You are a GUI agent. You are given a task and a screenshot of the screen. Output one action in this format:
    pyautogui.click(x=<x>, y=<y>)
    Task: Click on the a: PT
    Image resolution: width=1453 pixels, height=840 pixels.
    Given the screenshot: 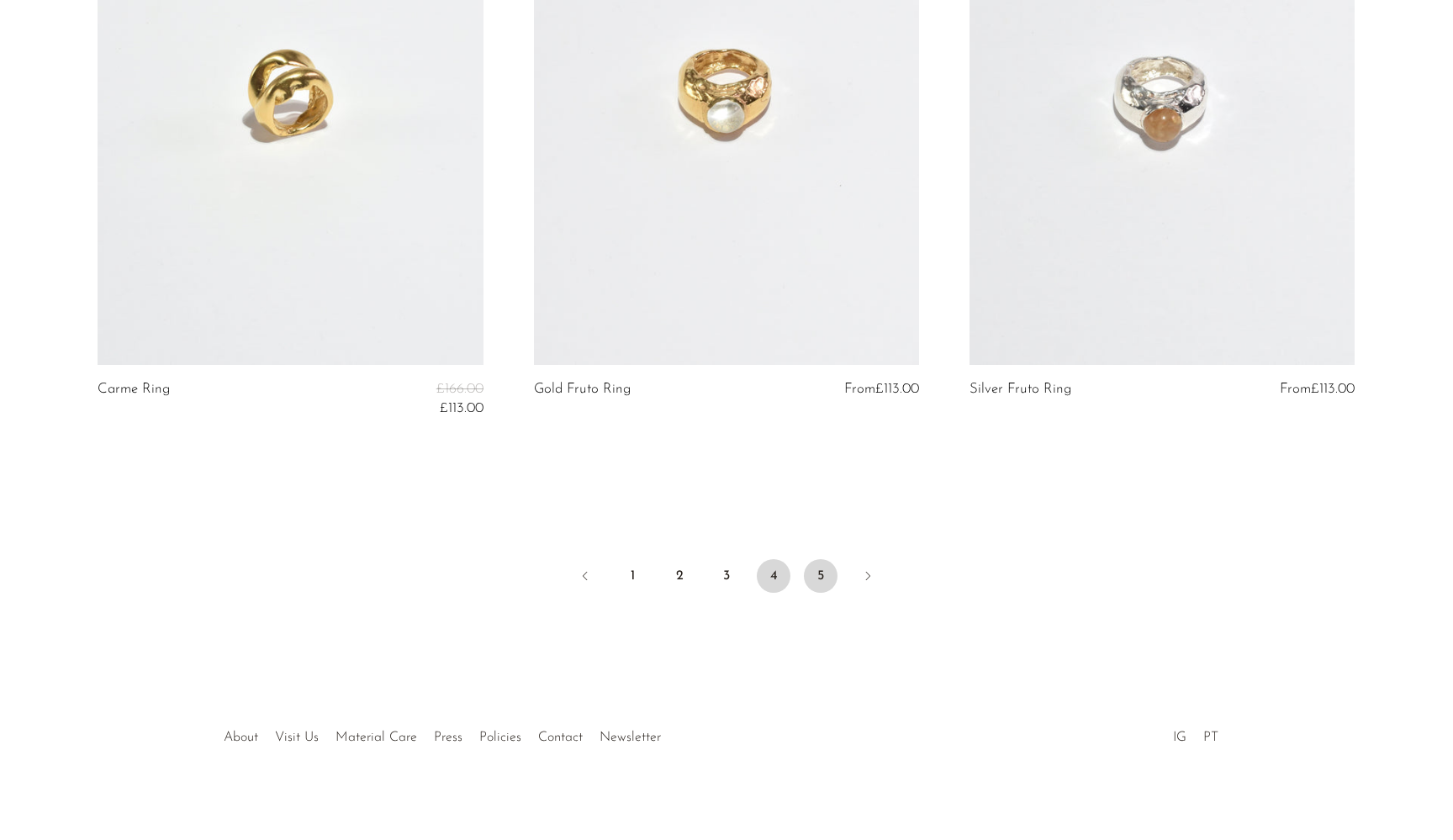 What is the action you would take?
    pyautogui.click(x=1211, y=738)
    